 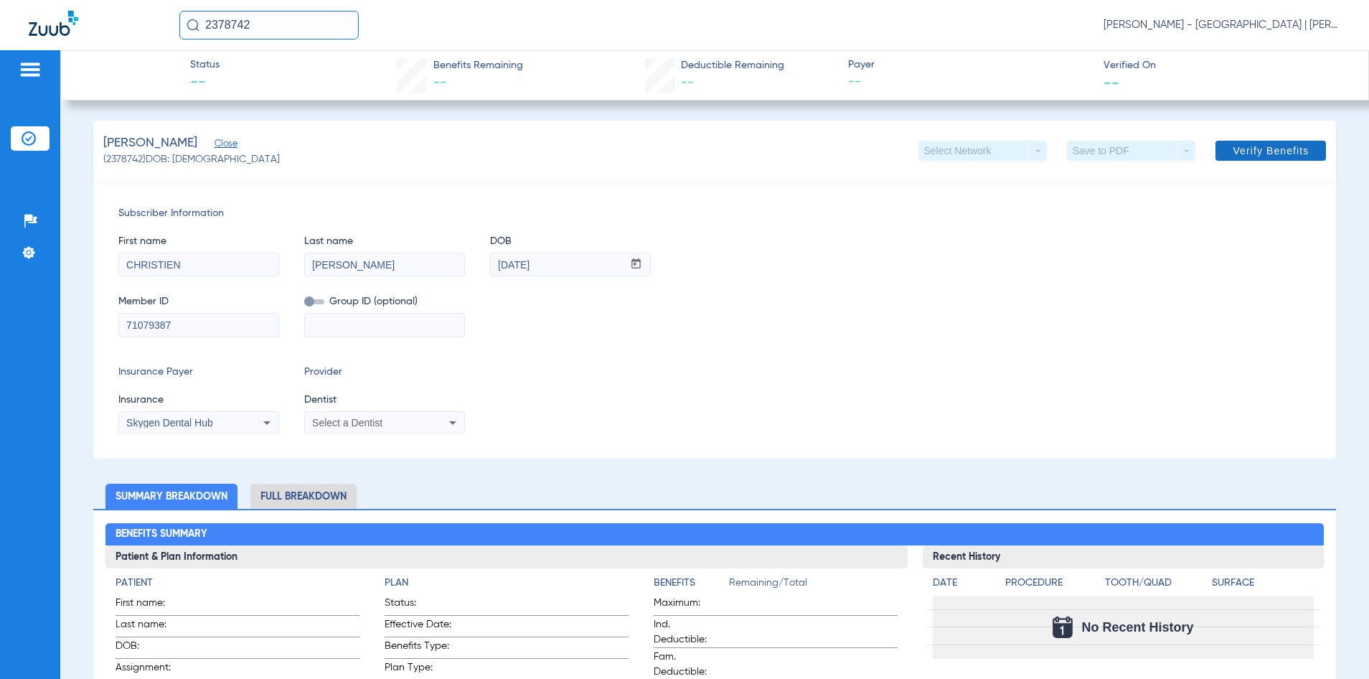 I want to click on span: Status, so click(x=204, y=65).